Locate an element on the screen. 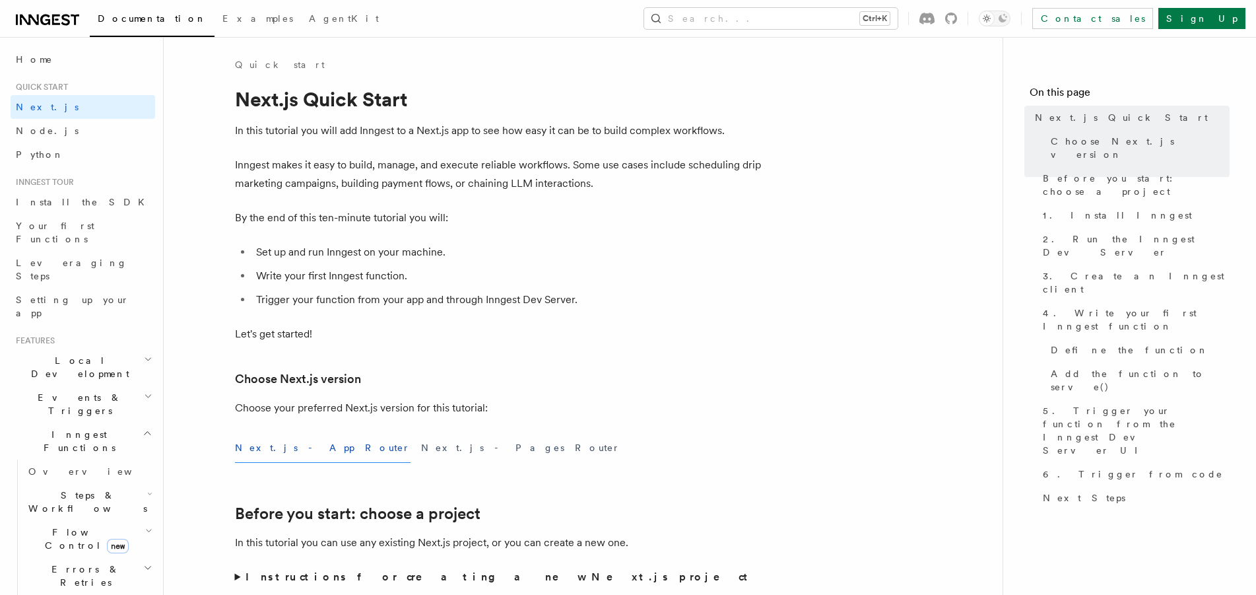  span: Flow Control is located at coordinates (84, 538).